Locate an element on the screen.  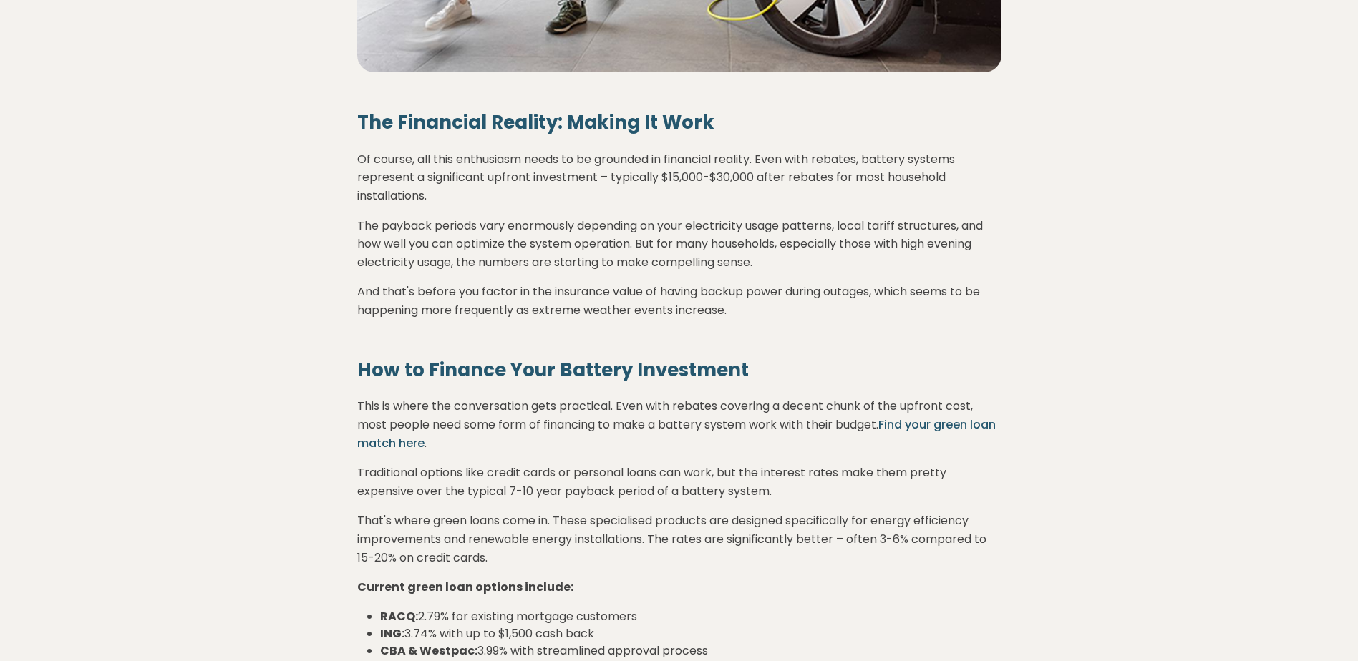
a: Find your green loan match here is located at coordinates (676, 434).